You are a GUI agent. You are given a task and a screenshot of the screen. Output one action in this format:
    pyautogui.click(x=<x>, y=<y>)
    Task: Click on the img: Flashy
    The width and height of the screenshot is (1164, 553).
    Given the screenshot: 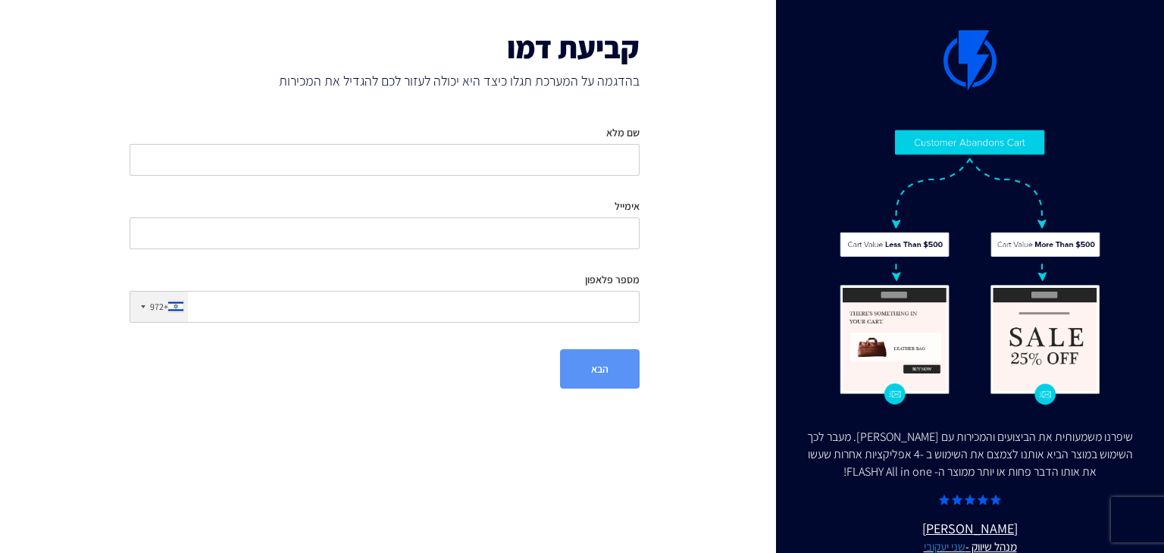 What is the action you would take?
    pyautogui.click(x=970, y=268)
    